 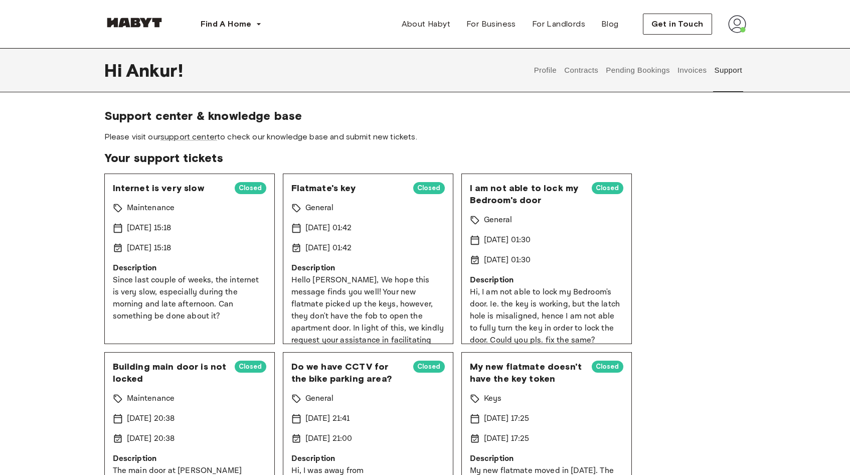 I want to click on span: Do we have CCTV for the bike parking area?, so click(x=348, y=373).